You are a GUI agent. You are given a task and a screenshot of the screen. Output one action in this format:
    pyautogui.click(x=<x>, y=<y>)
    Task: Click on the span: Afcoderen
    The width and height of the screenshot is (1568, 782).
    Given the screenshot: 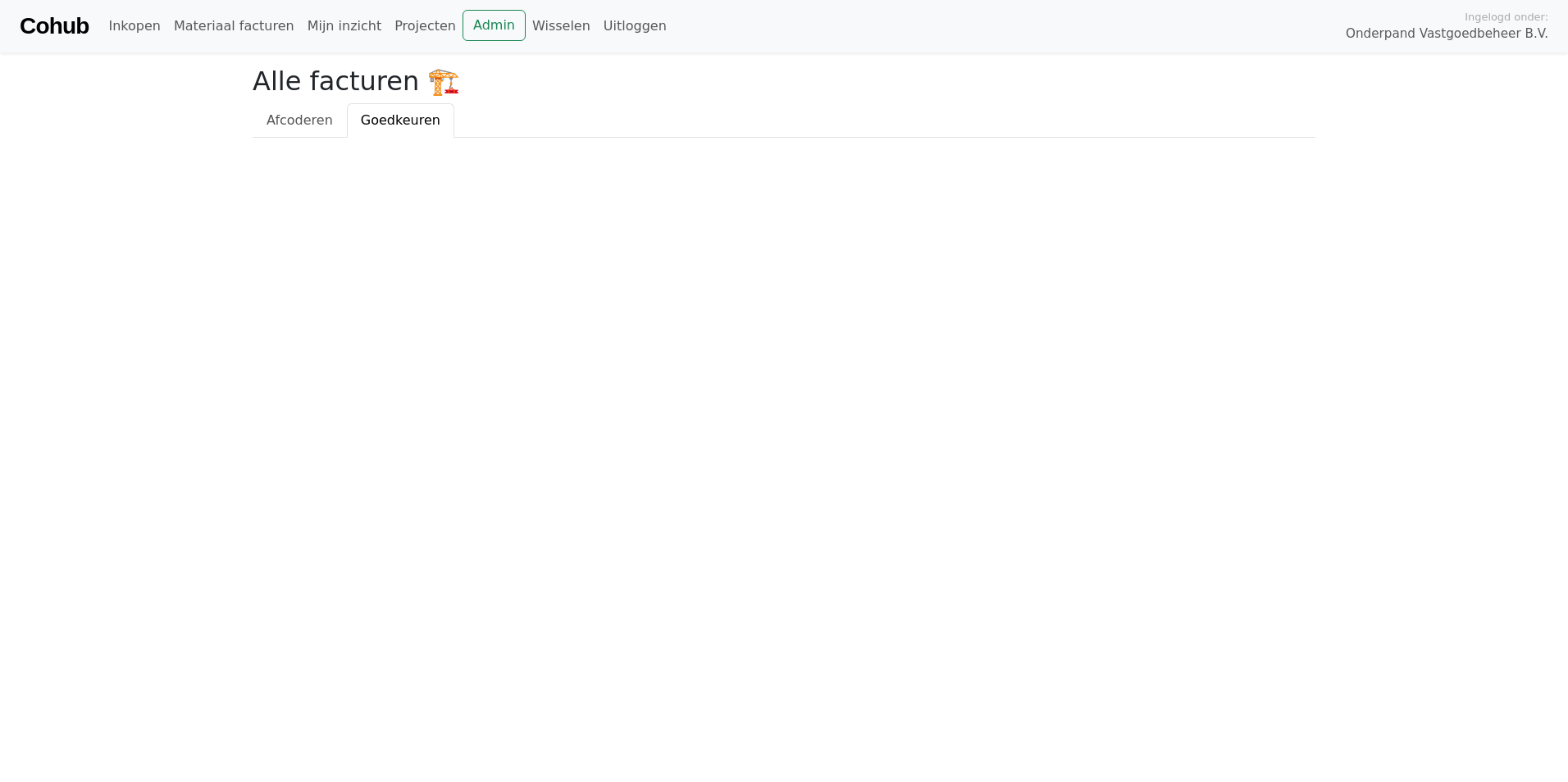 What is the action you would take?
    pyautogui.click(x=299, y=120)
    